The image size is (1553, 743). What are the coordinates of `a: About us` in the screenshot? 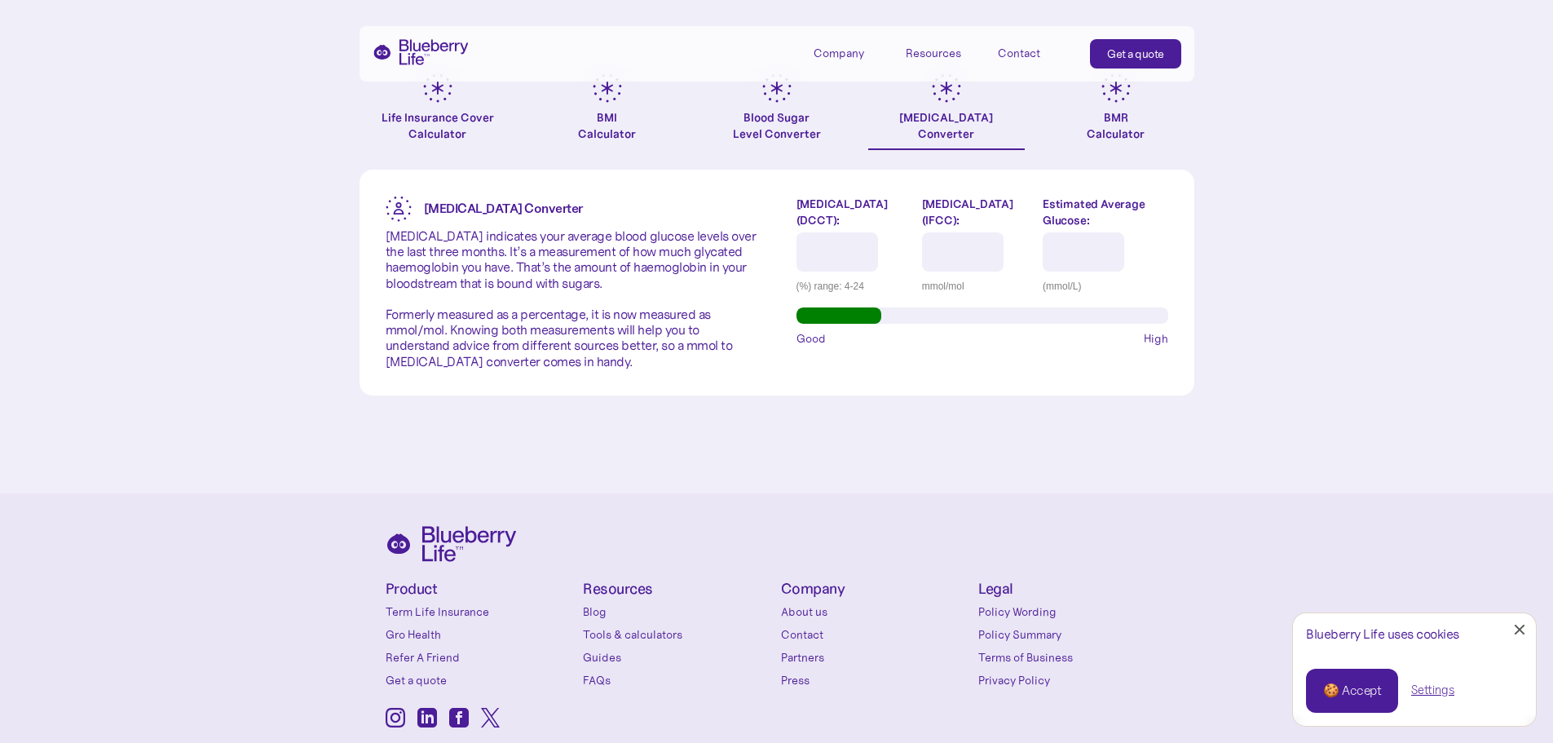 It's located at (876, 611).